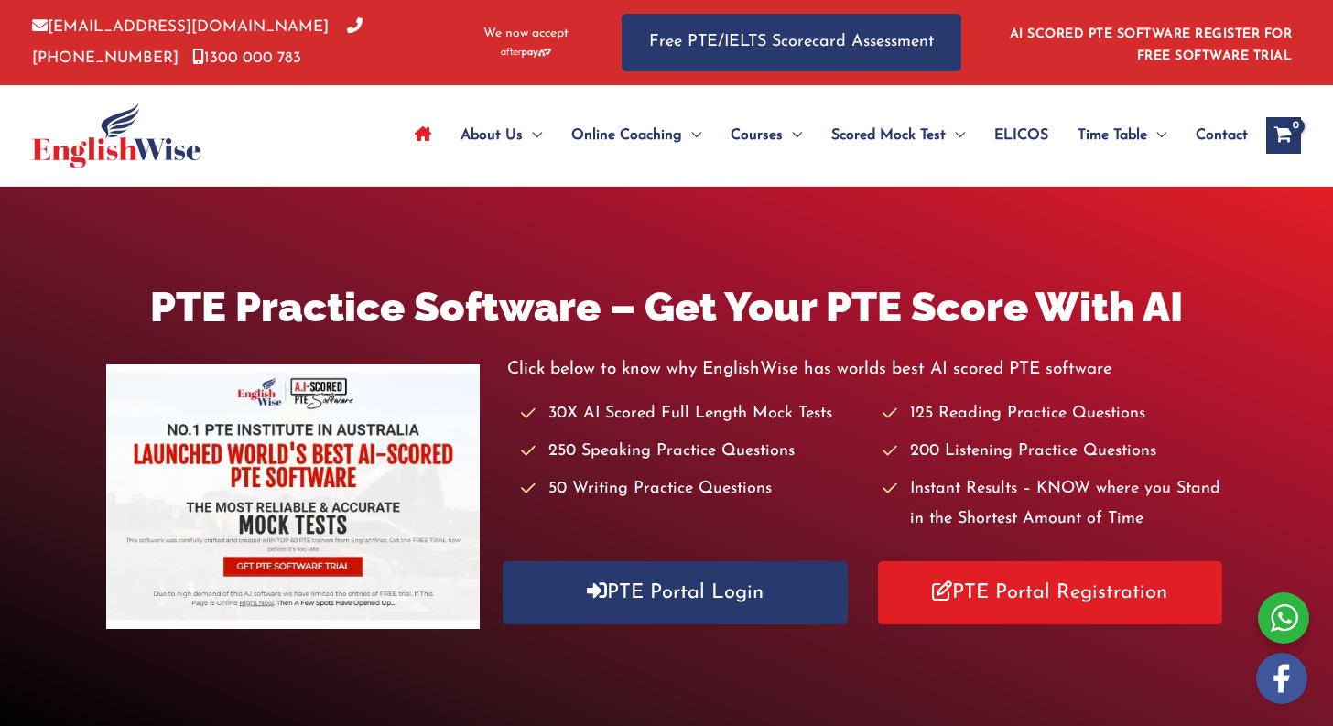 The height and width of the screenshot is (726, 1333). Describe the element at coordinates (1021, 135) in the screenshot. I see `a: ELICOS` at that location.